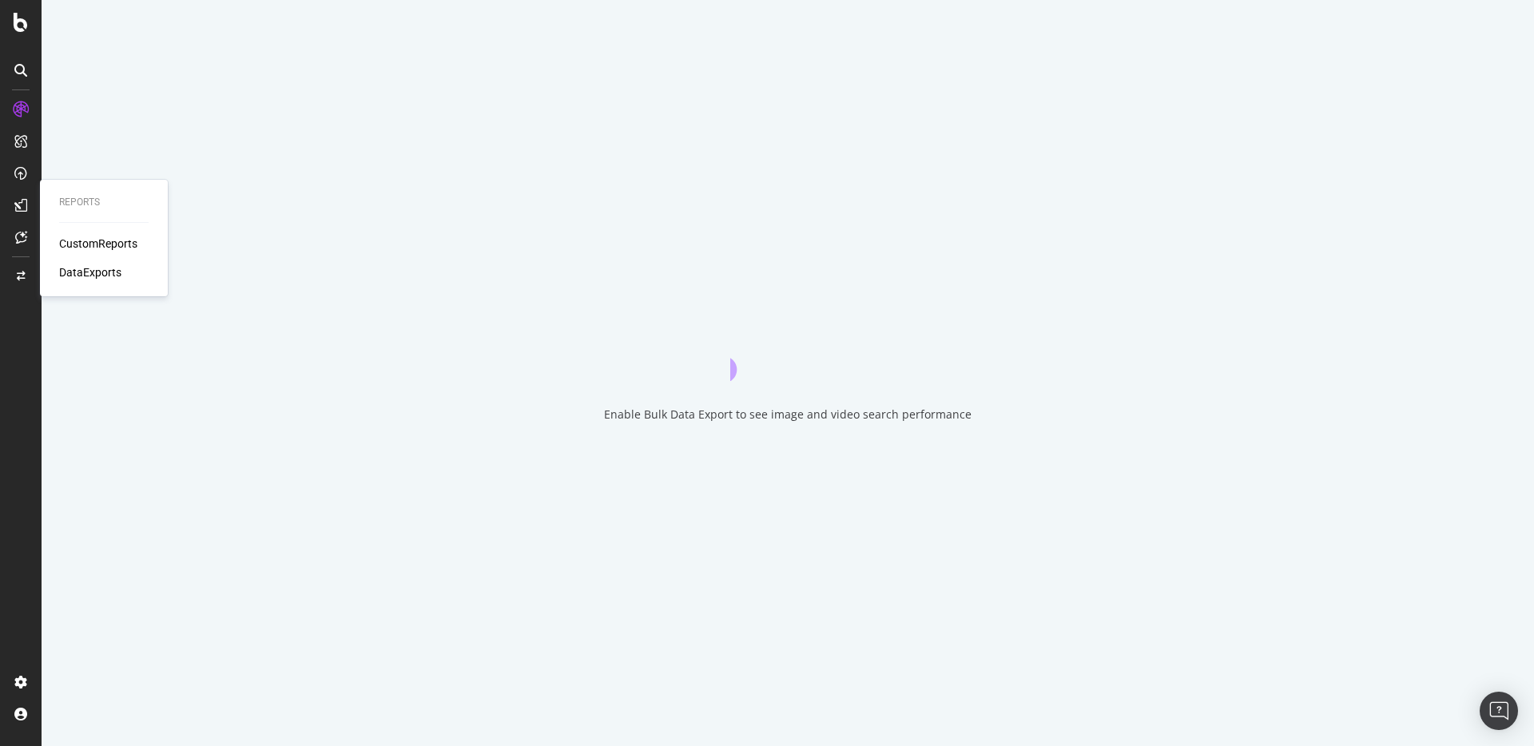  What do you see at coordinates (788, 415) in the screenshot?
I see `div: Enable Bulk Data Export to see image and video search performance` at bounding box center [788, 415].